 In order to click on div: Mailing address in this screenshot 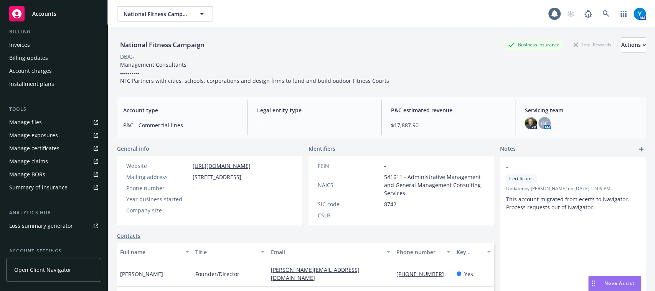, I will do `click(158, 177)`.